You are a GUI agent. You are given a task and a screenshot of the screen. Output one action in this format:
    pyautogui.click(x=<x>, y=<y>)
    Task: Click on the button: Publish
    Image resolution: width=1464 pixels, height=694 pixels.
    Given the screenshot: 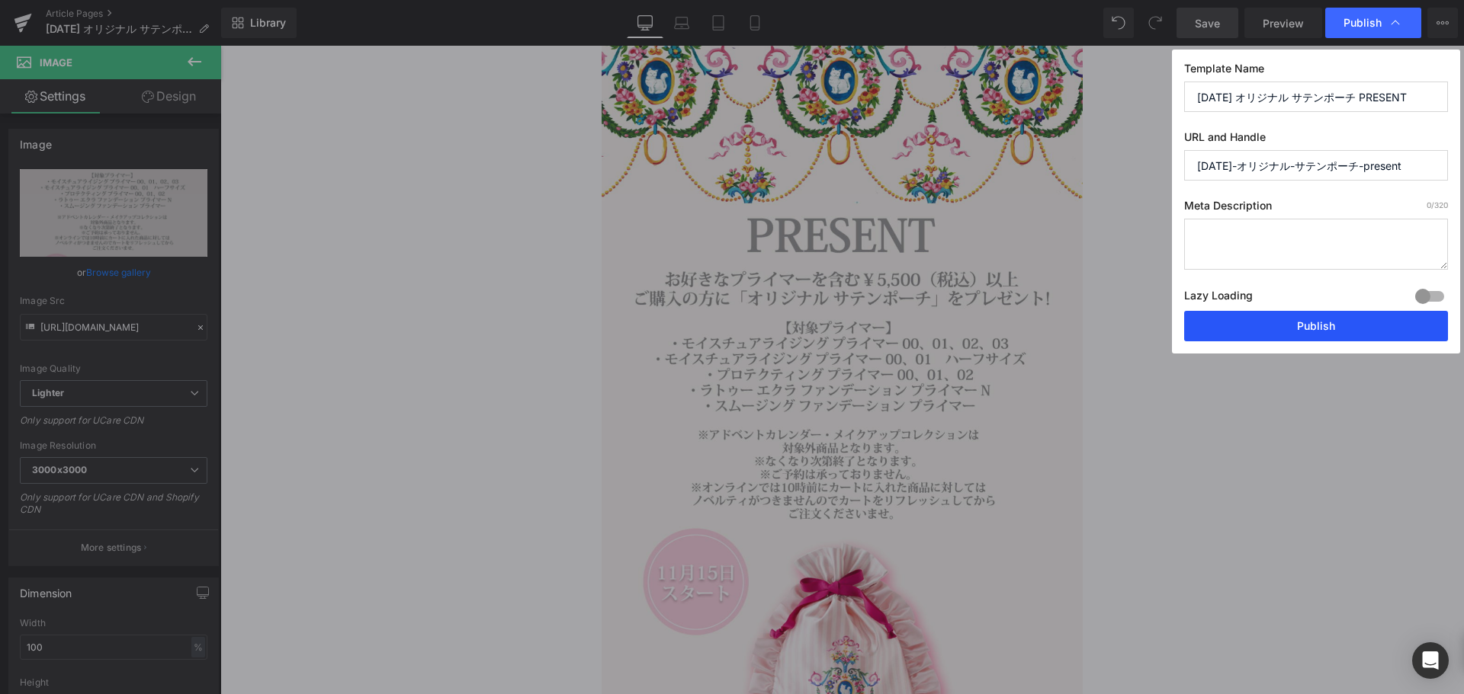 What is the action you would take?
    pyautogui.click(x=1316, y=326)
    